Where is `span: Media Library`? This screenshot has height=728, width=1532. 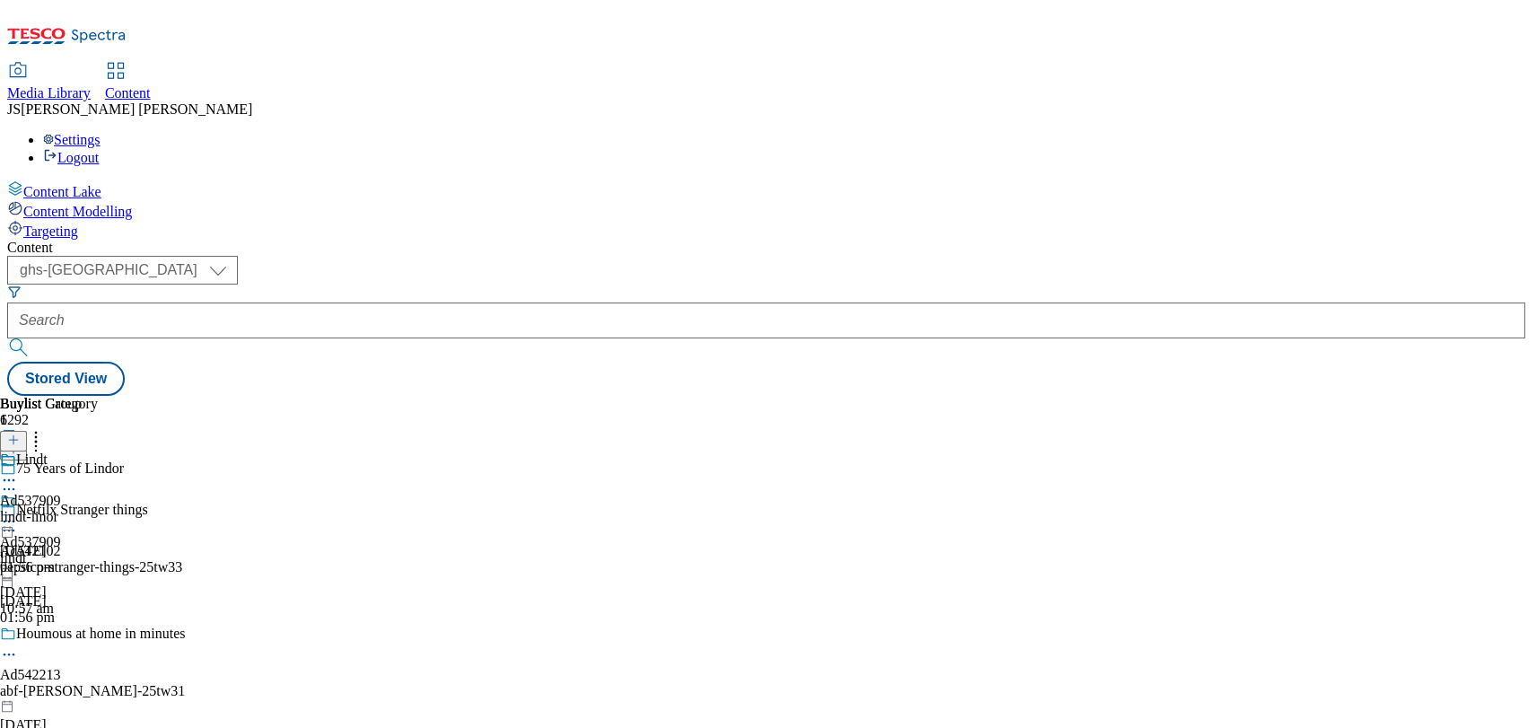
span: Media Library is located at coordinates (48, 92).